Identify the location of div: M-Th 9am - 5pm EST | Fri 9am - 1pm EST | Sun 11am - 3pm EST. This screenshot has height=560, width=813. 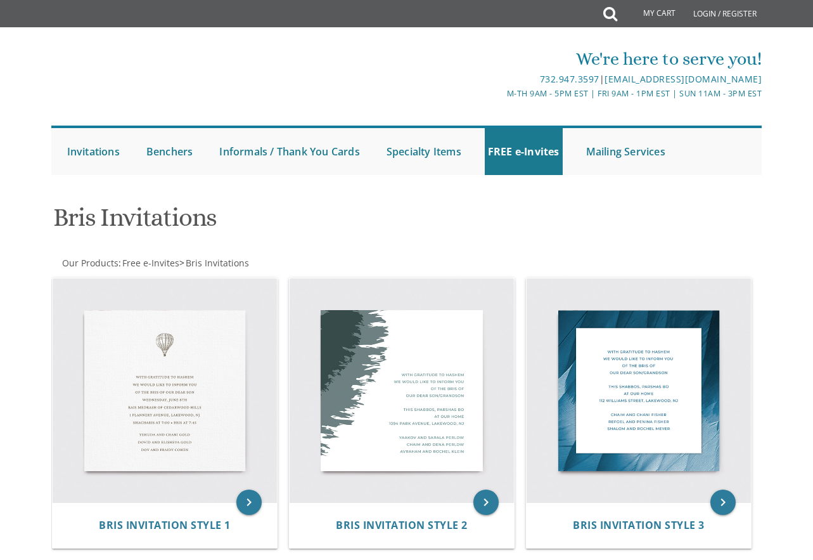
(525, 93).